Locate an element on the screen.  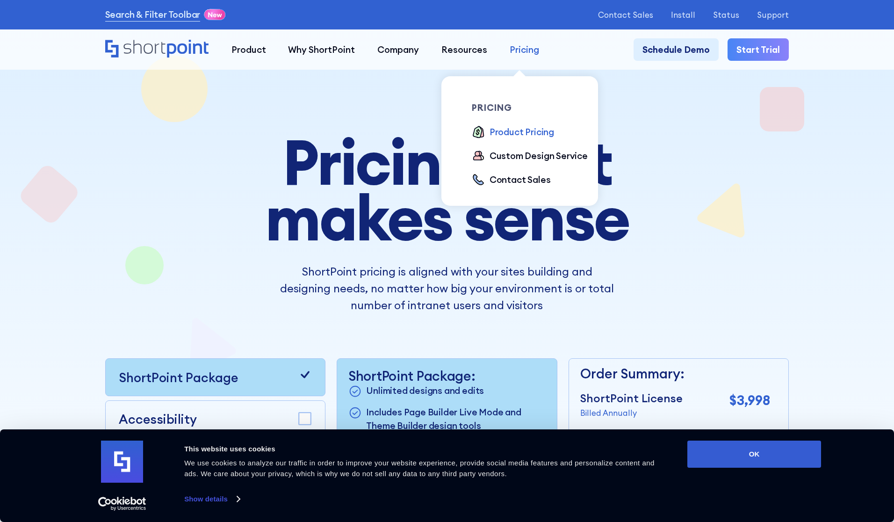
div: Resources is located at coordinates (464, 50).